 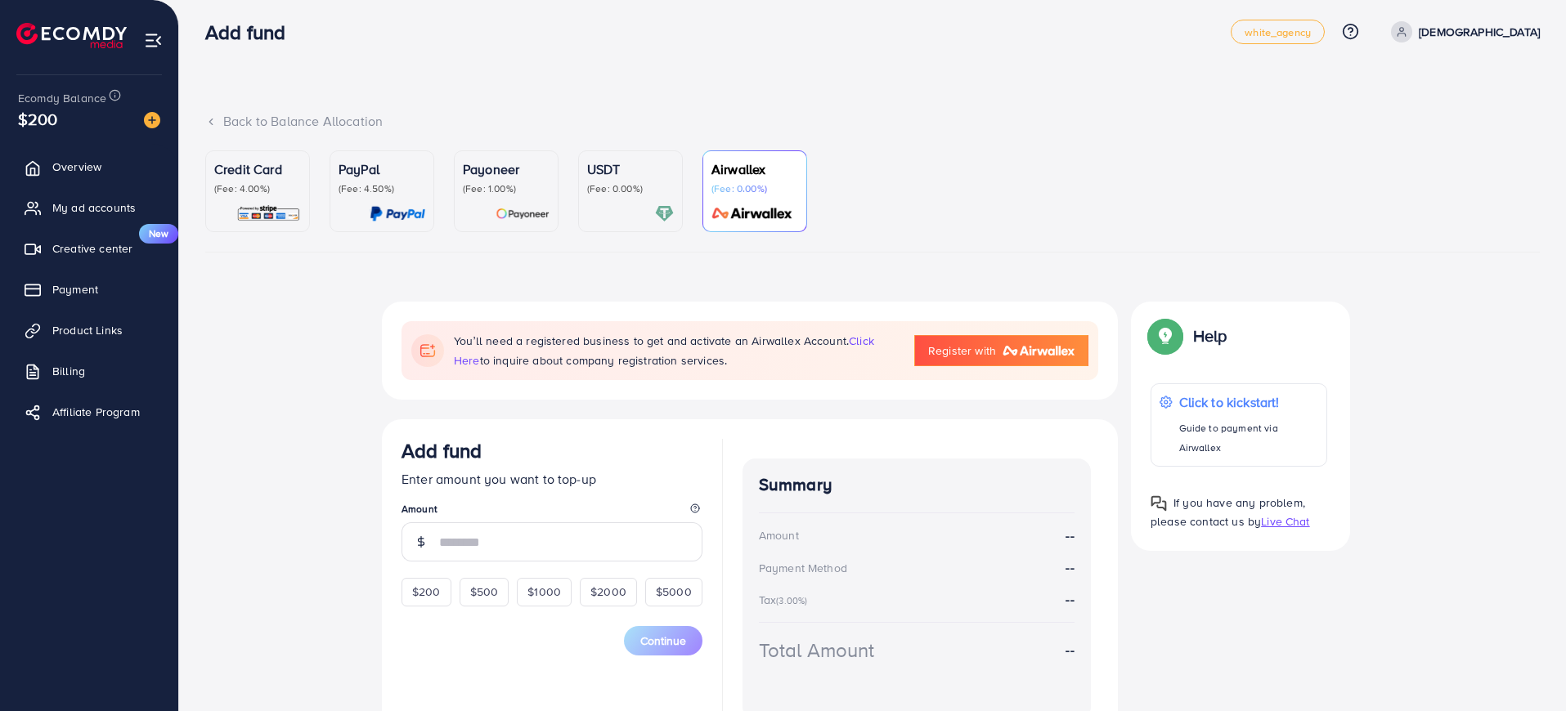 What do you see at coordinates (69, 371) in the screenshot?
I see `span: Billing` at bounding box center [69, 371].